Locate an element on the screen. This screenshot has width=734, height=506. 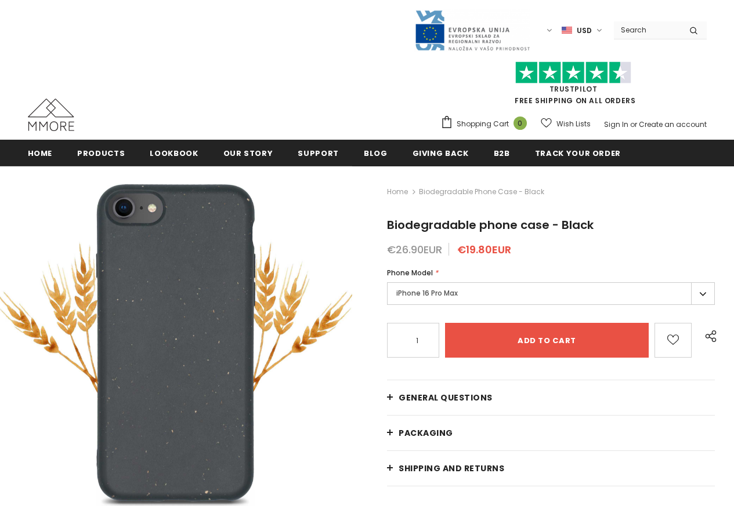
span: Blog is located at coordinates (375, 153).